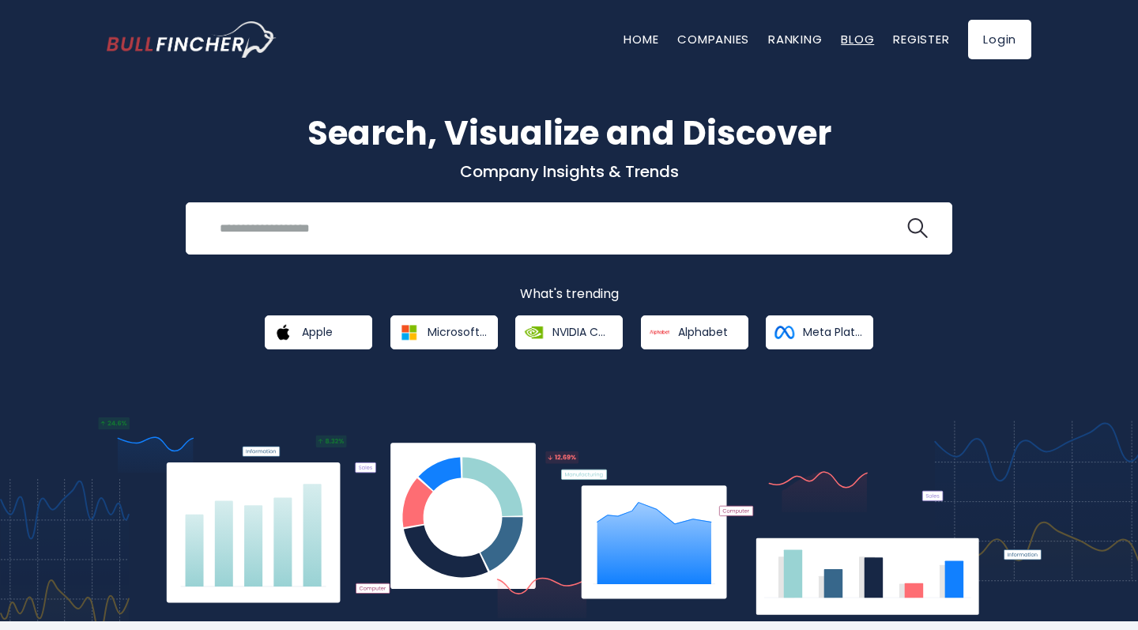  Describe the element at coordinates (191, 40) in the screenshot. I see `img: bullfincher logo` at that location.